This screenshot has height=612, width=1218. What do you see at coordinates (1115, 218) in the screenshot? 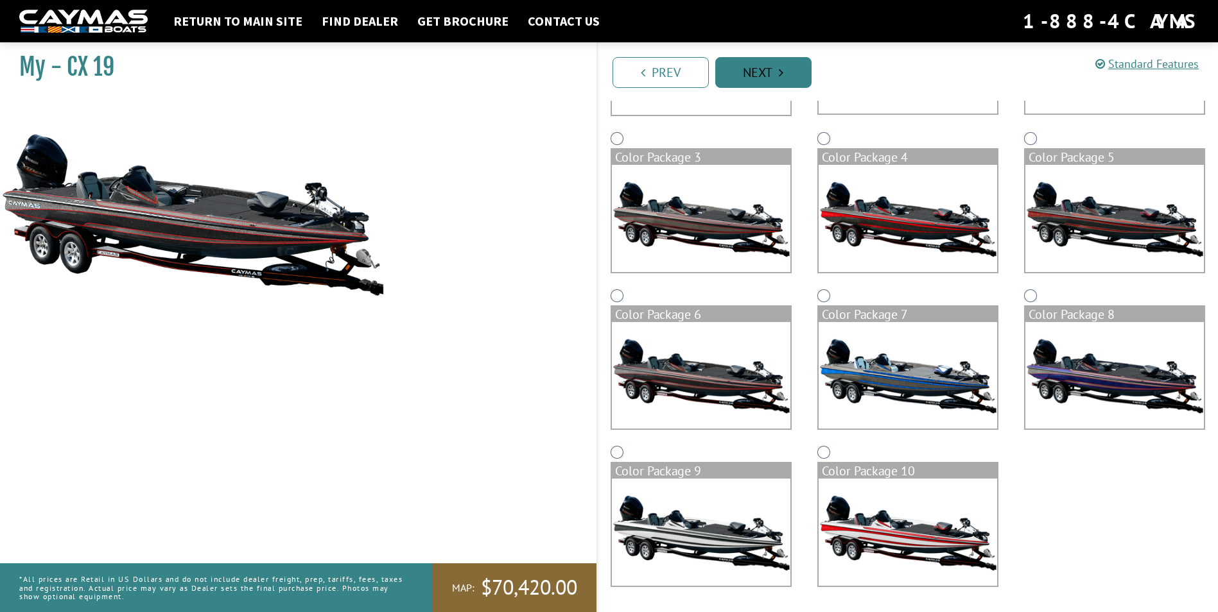
I see `img: color_package_306.png` at bounding box center [1115, 218].